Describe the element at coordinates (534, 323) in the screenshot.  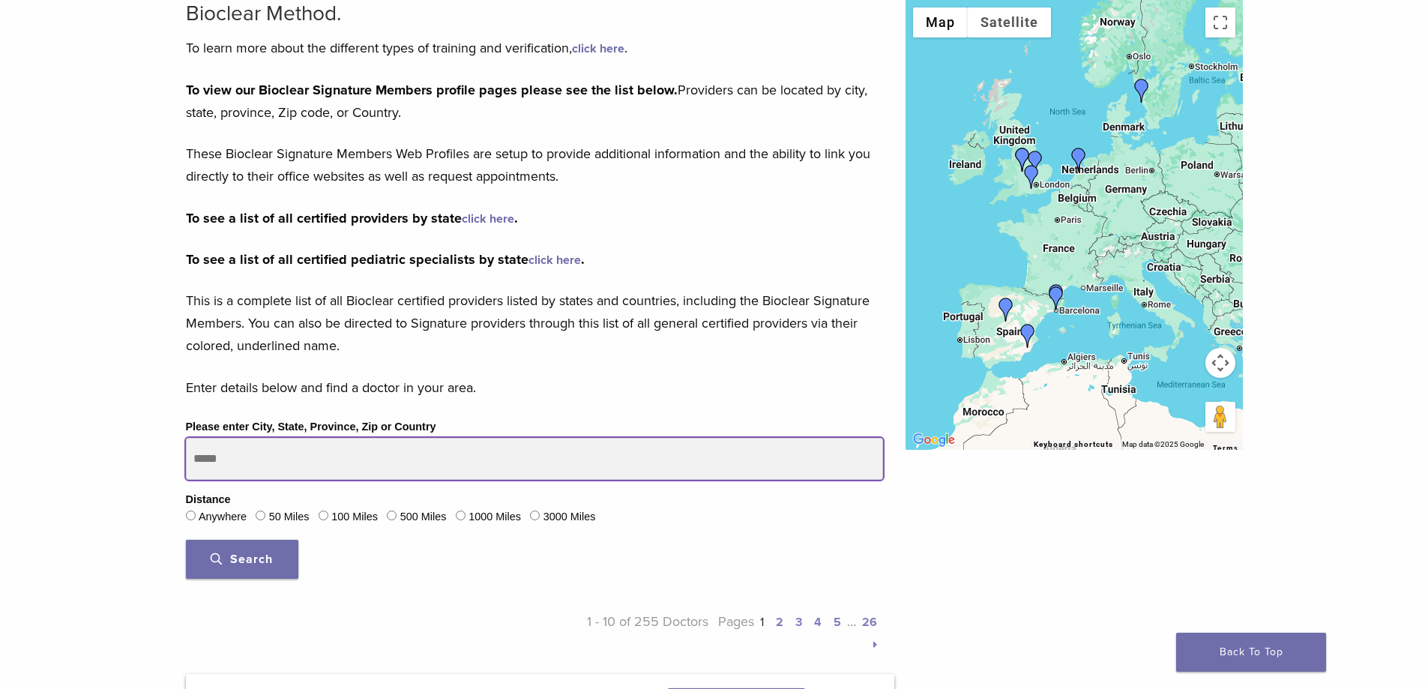
I see `p: This is a complete list of all Bioclear certified providers listed by states and countries, inclu...` at that location.